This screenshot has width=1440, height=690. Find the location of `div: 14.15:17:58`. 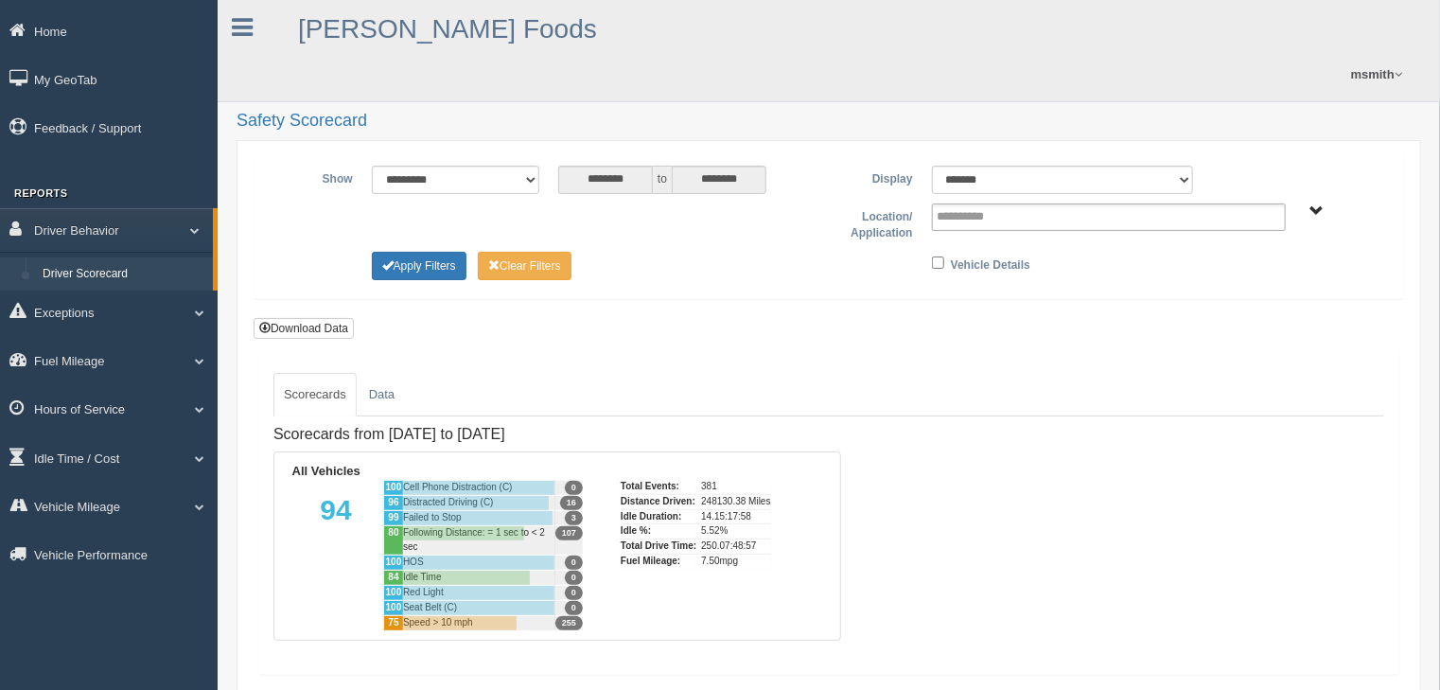

div: 14.15:17:58 is located at coordinates (735, 517).